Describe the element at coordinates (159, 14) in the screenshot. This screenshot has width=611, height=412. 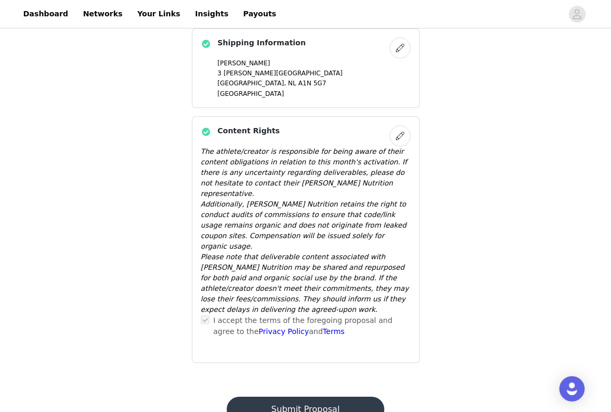
I see `a: Your Links` at that location.